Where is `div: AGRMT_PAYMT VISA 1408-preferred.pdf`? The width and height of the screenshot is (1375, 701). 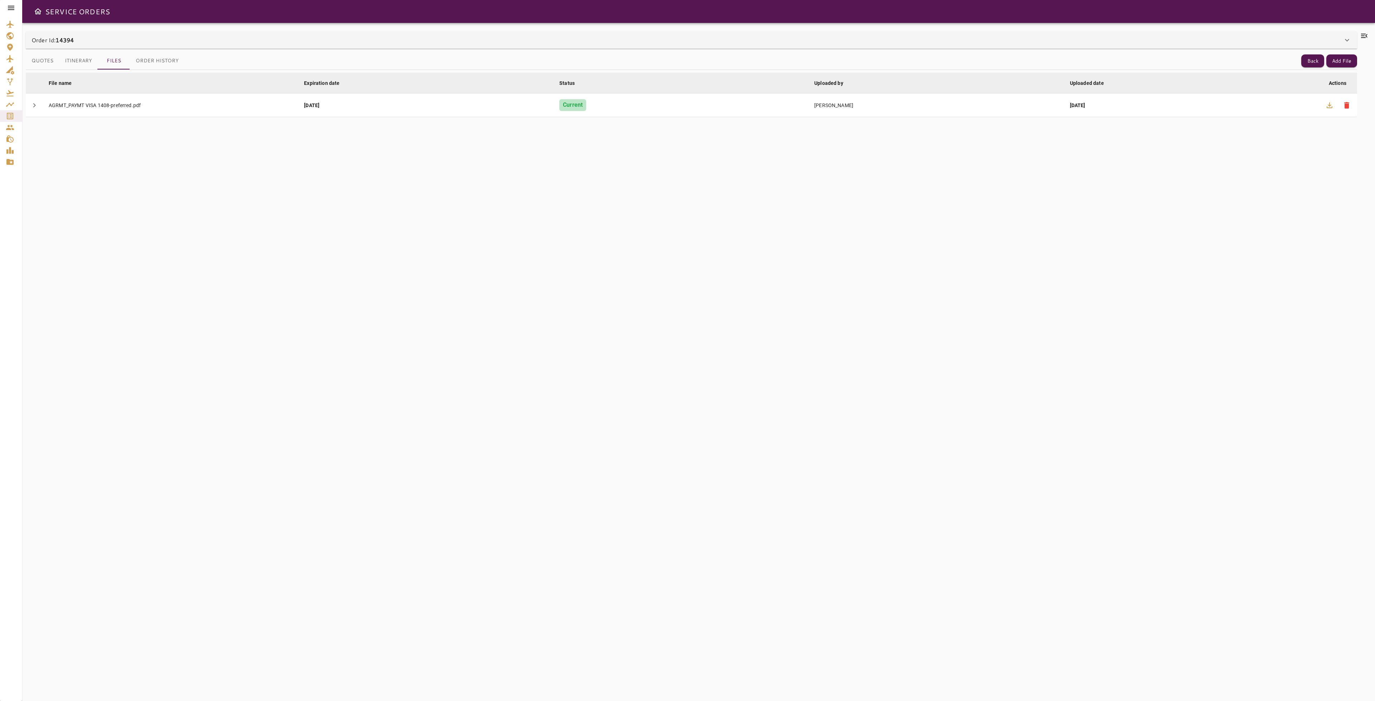
div: AGRMT_PAYMT VISA 1408-preferred.pdf is located at coordinates (170, 105).